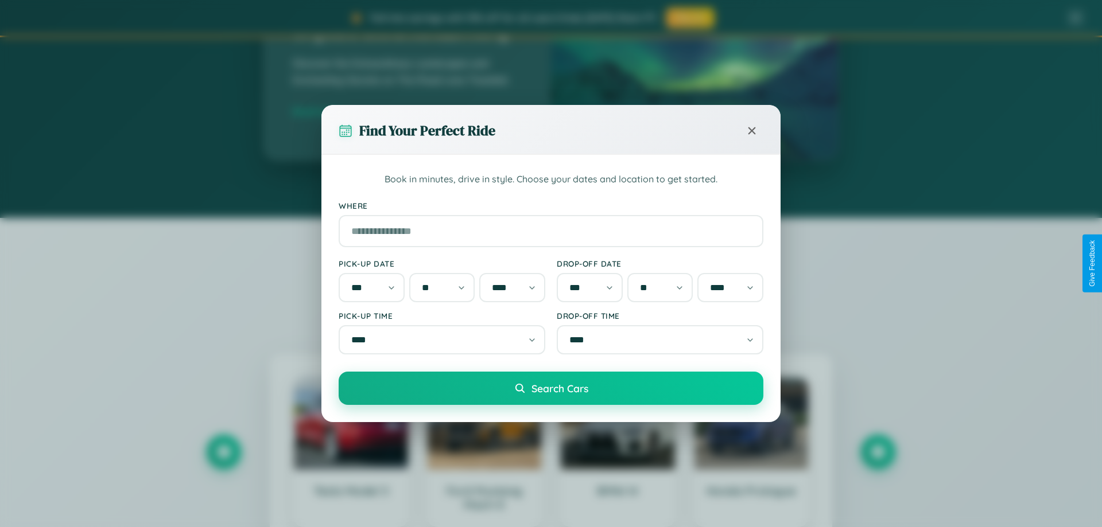 Image resolution: width=1102 pixels, height=527 pixels. I want to click on label: Drop-off Date, so click(660, 263).